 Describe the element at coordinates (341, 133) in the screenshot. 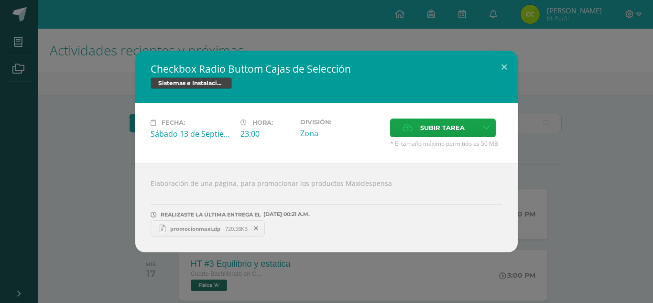

I see `div: Zona` at that location.